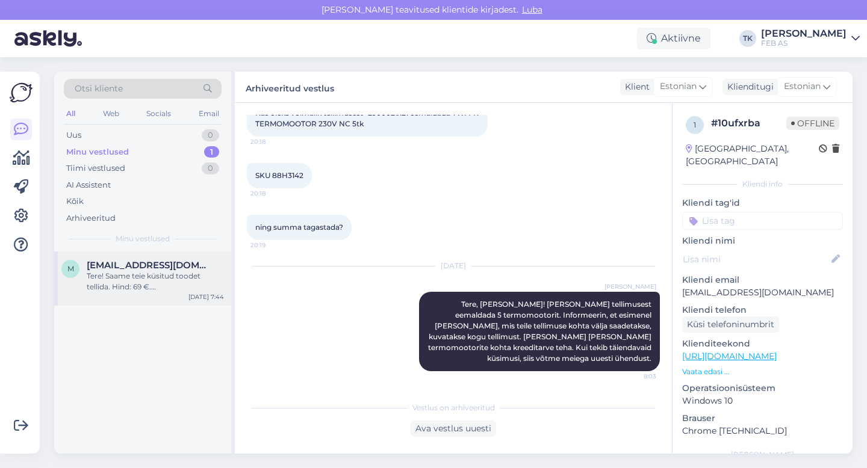  I want to click on div: Klienditugi, so click(748, 87).